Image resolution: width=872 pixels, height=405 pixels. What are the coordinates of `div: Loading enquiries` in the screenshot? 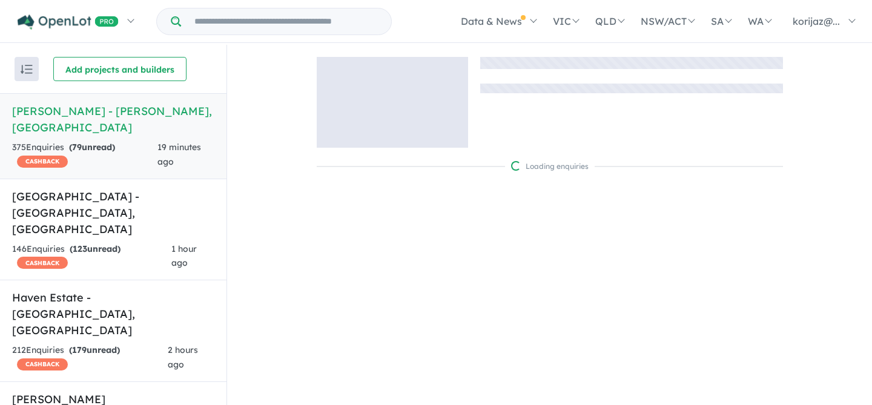 It's located at (550, 166).